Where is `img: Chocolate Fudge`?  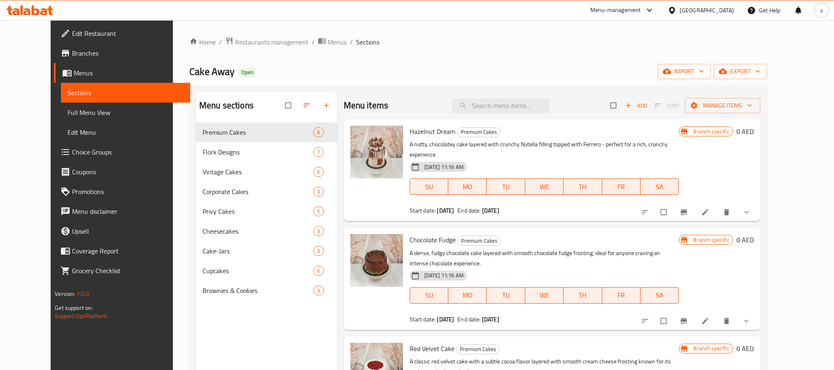 img: Chocolate Fudge is located at coordinates (377, 260).